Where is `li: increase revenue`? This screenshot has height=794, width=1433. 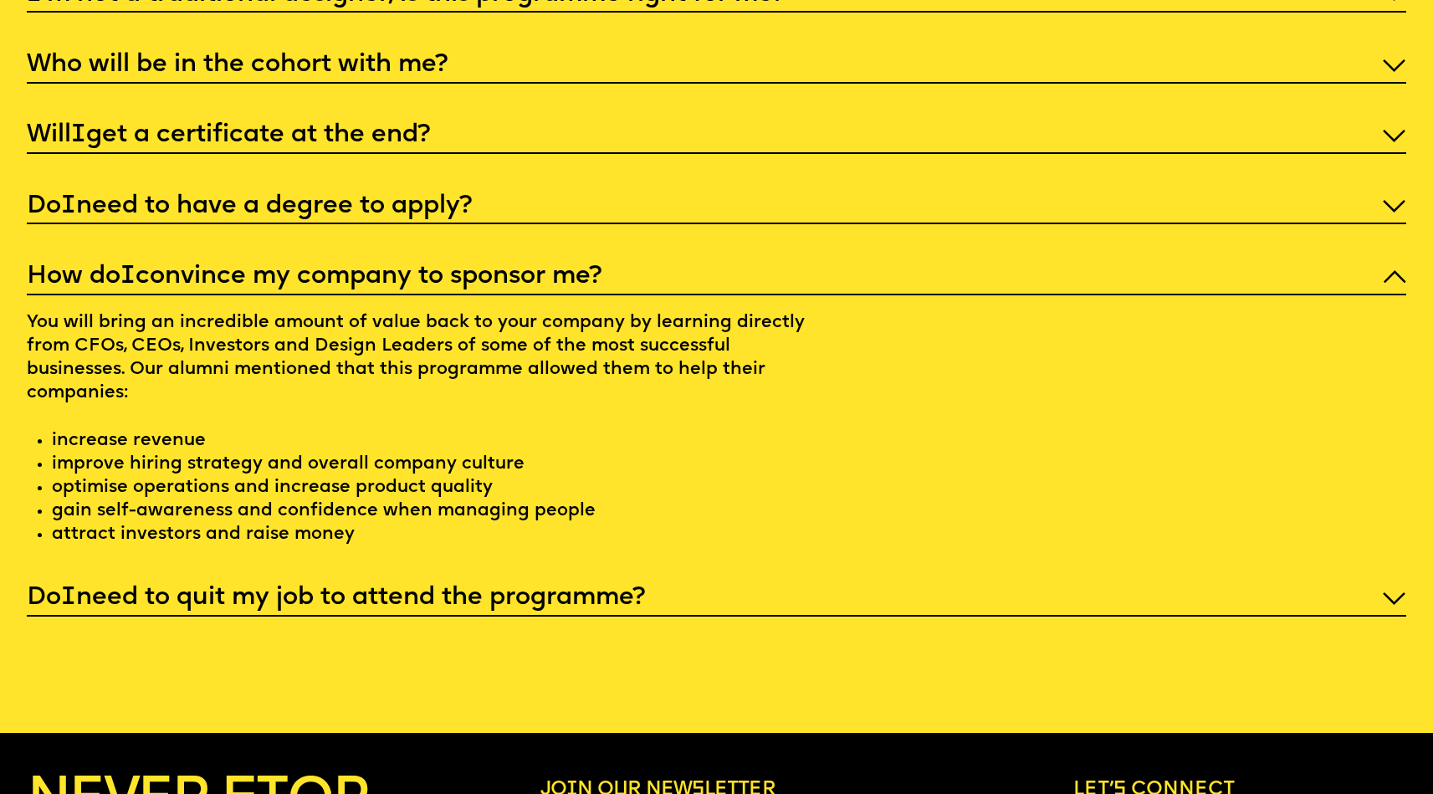
li: increase revenue is located at coordinates (440, 441).